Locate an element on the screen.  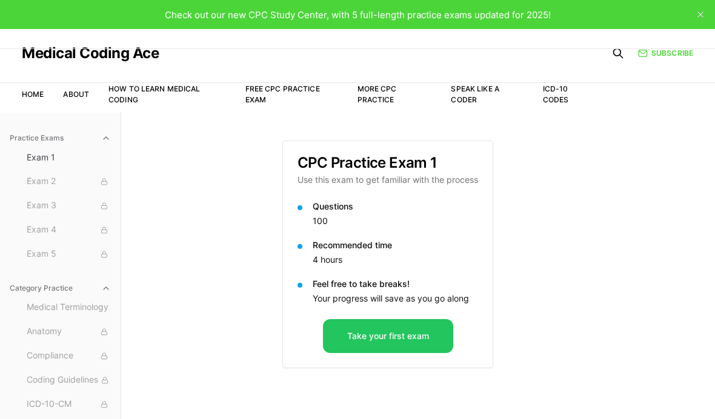
a: Free CPC Practice Exam is located at coordinates (282, 94).